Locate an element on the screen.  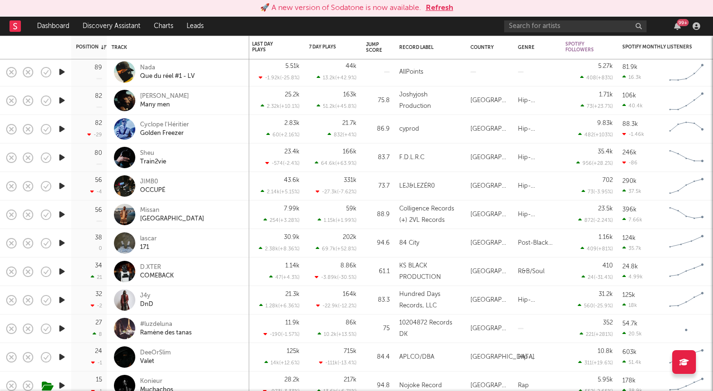
div: 21.3k is located at coordinates (293, 294).